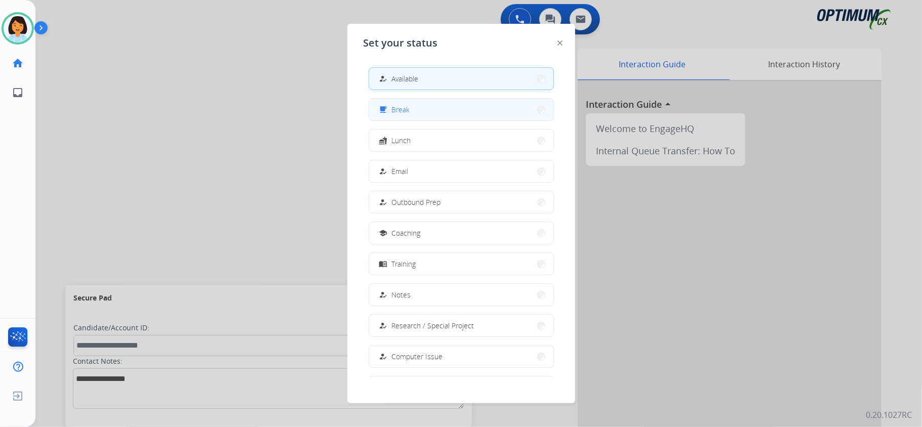  Describe the element at coordinates (461, 140) in the screenshot. I see `button: Lunch` at that location.